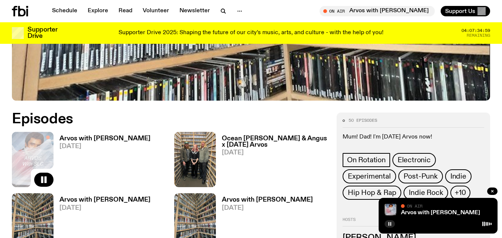  What do you see at coordinates (369, 176) in the screenshot?
I see `a: Experimental` at bounding box center [369, 176].